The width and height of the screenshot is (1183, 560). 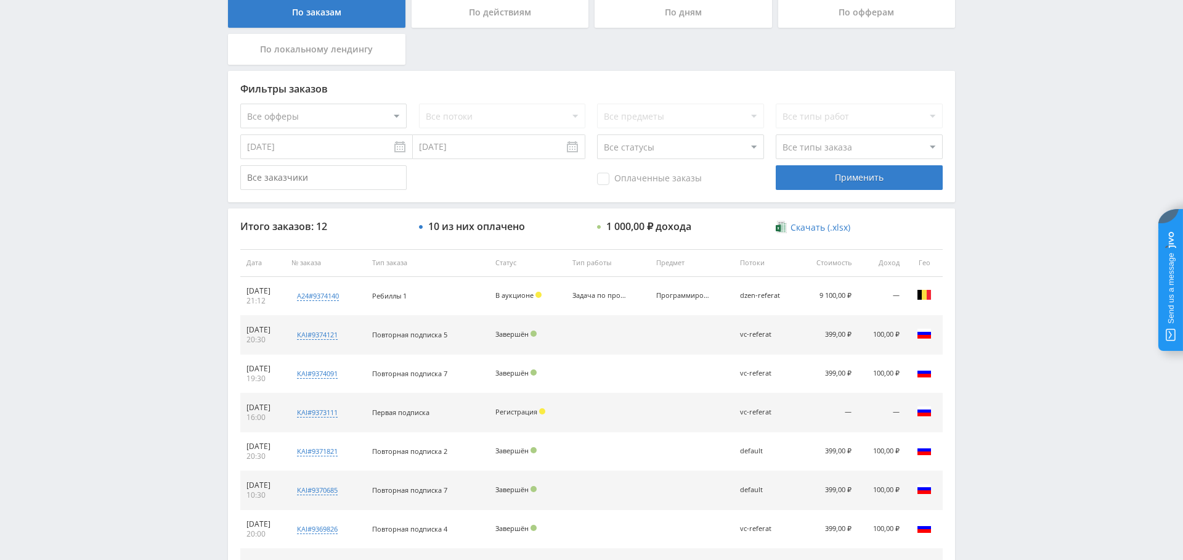 I want to click on div: a24#9374140, so click(x=318, y=296).